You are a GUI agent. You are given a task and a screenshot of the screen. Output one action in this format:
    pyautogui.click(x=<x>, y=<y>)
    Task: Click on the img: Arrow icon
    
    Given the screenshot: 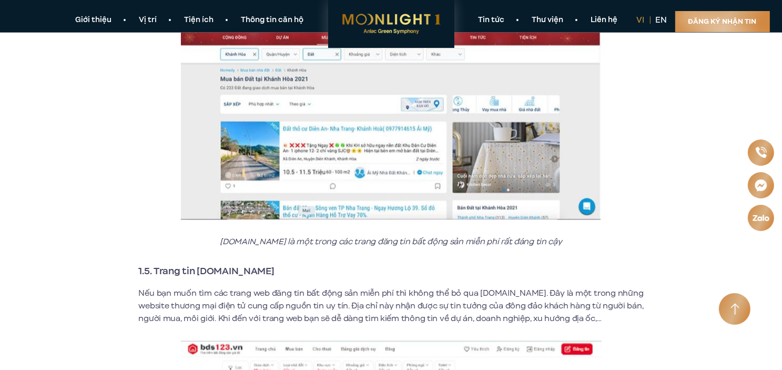 What is the action you would take?
    pyautogui.click(x=735, y=309)
    